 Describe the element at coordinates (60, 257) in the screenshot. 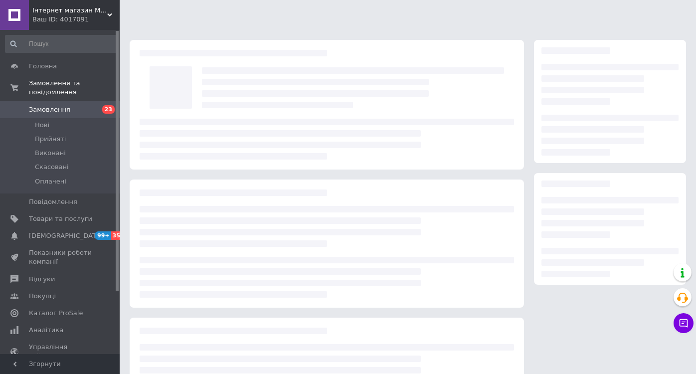

I see `span: Показники роботи компанії` at that location.